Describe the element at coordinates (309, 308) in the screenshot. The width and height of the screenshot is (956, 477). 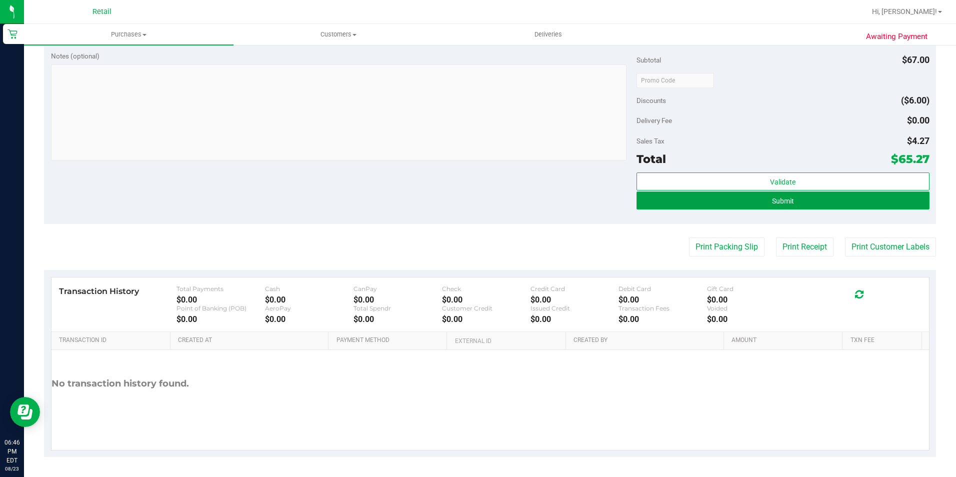
I see `div: AeroPay` at that location.